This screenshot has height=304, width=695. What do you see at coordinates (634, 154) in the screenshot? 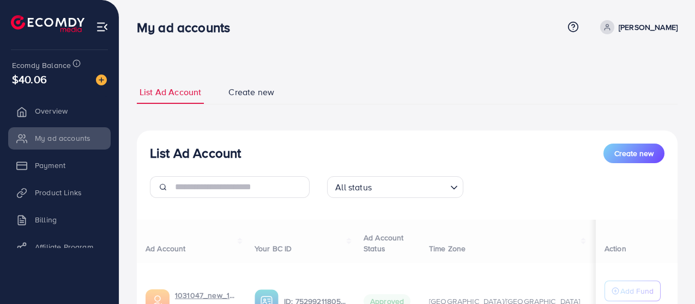
I see `button: Create new` at bounding box center [634, 154].